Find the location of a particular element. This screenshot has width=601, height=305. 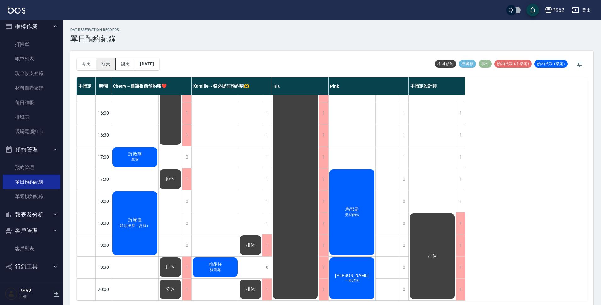

div: 時間 is located at coordinates (104, 86).